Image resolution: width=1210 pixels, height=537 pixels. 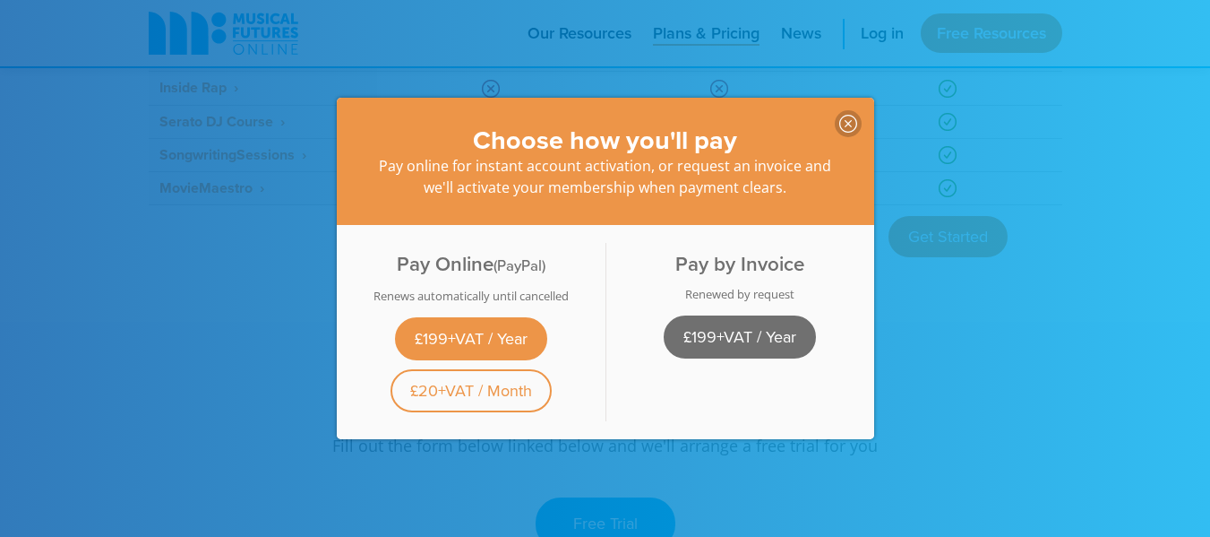 What do you see at coordinates (606, 140) in the screenshot?
I see `h3: Choose how you'll pay` at bounding box center [606, 140].